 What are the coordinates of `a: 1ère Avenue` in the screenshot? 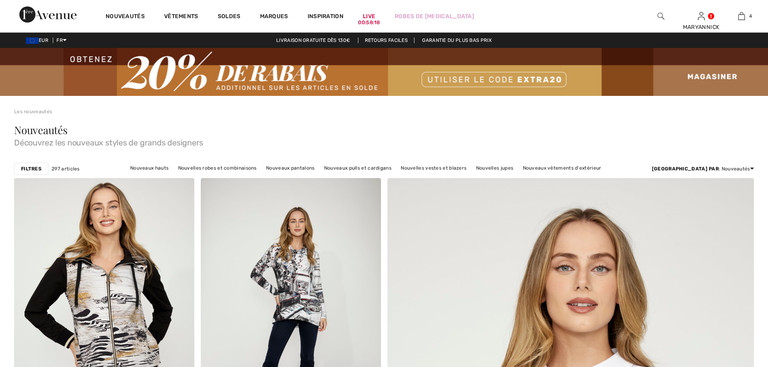 It's located at (48, 15).